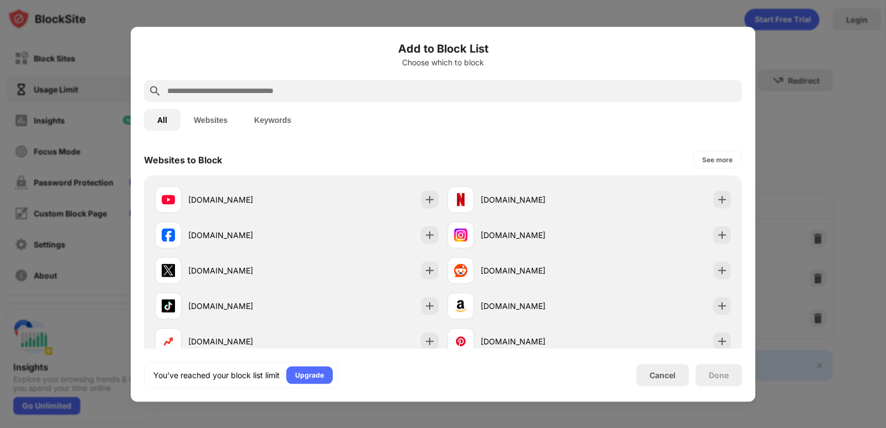  I want to click on div: See more, so click(717, 159).